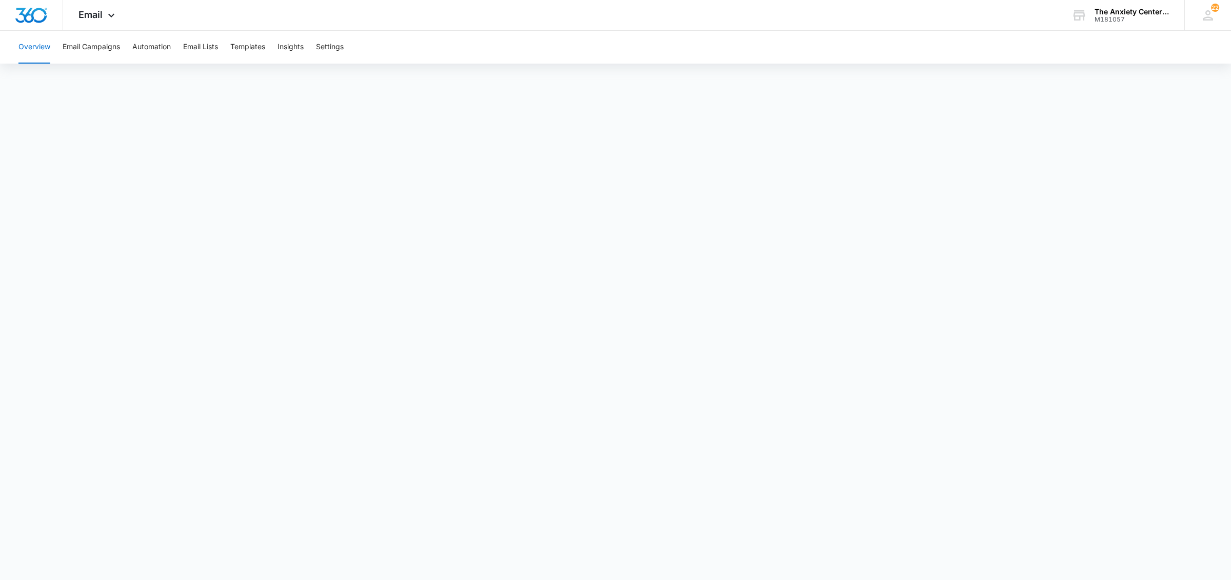  Describe the element at coordinates (90, 14) in the screenshot. I see `span: Email` at that location.